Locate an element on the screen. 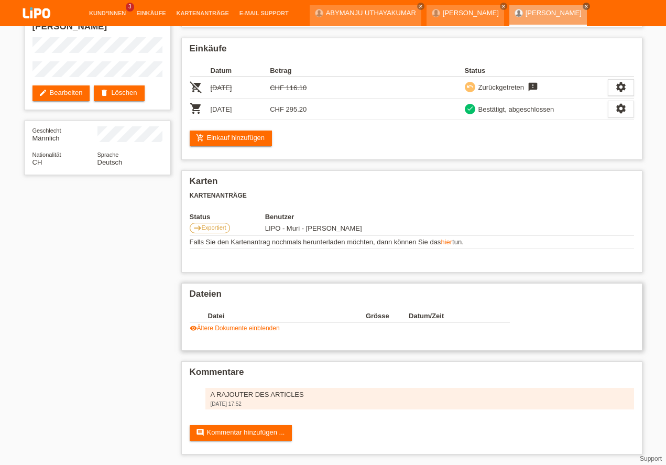  a: add_shopping_cartEinkauf hinzufügen is located at coordinates (231, 138).